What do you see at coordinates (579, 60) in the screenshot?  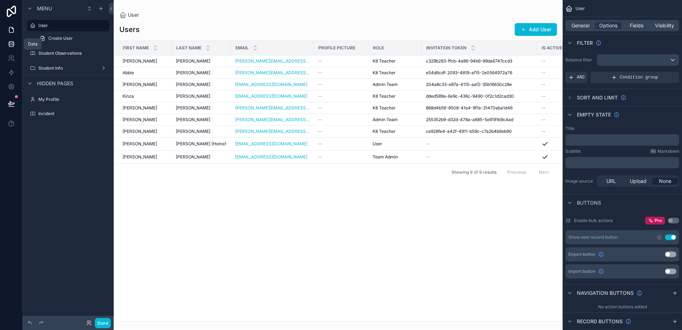 I see `label: Relative filter` at bounding box center [579, 60].